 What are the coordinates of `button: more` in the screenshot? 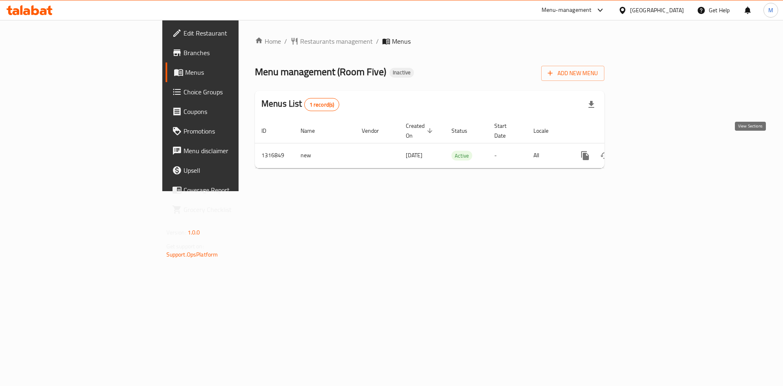 It's located at (586, 155).